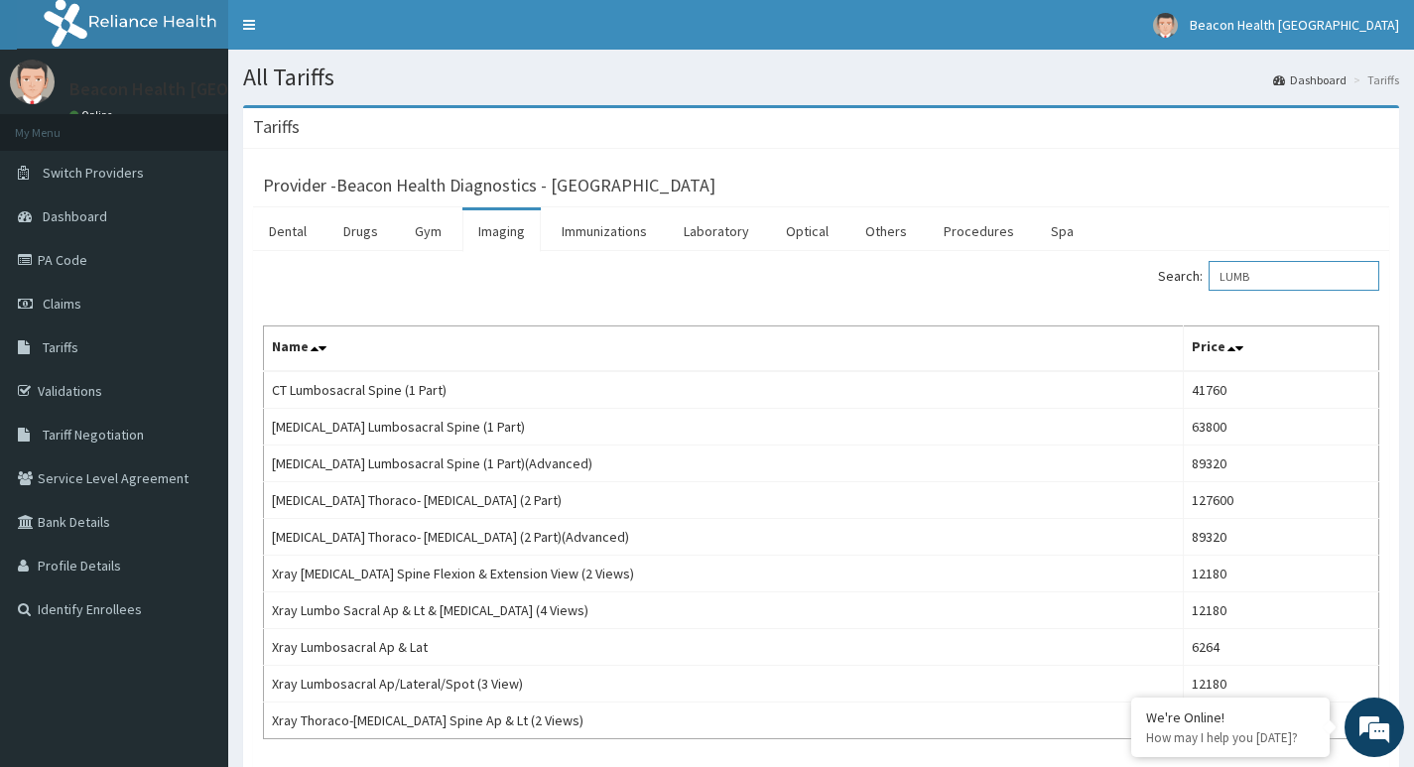 This screenshot has height=767, width=1414. I want to click on a: Optical, so click(807, 231).